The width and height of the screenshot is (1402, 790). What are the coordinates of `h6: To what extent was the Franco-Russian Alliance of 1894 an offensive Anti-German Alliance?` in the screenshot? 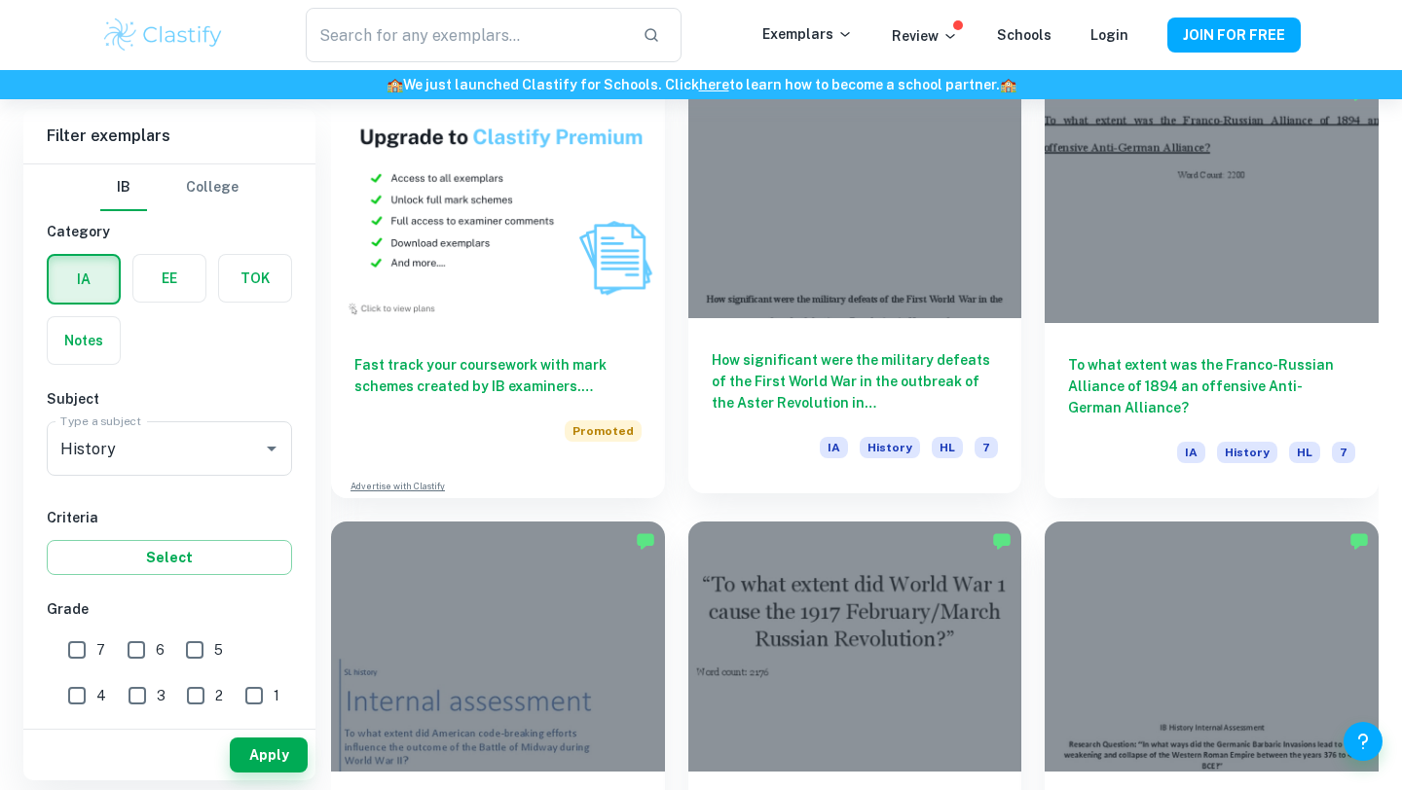 It's located at (1211, 386).